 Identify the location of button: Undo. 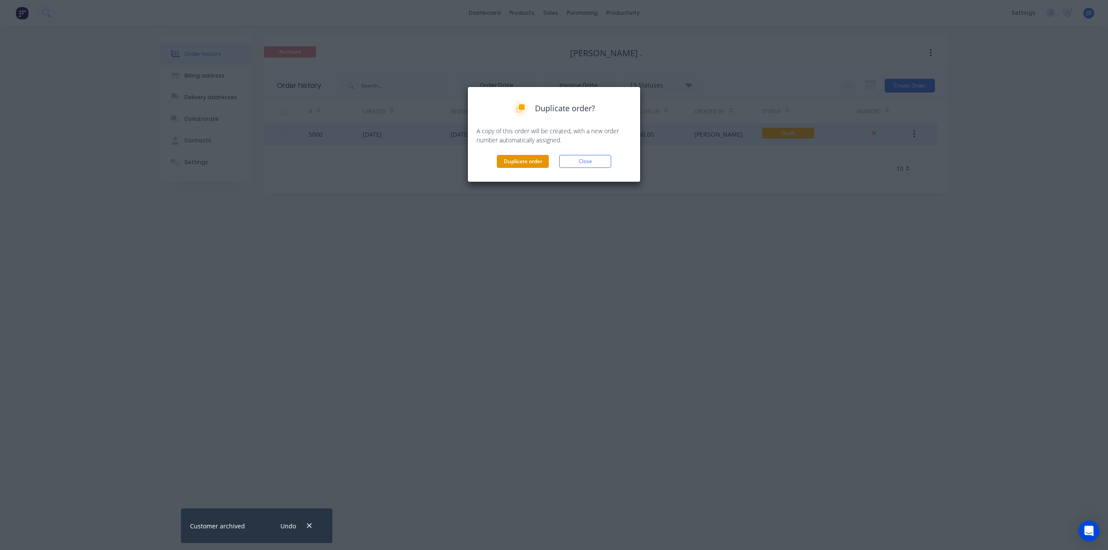
(288, 526).